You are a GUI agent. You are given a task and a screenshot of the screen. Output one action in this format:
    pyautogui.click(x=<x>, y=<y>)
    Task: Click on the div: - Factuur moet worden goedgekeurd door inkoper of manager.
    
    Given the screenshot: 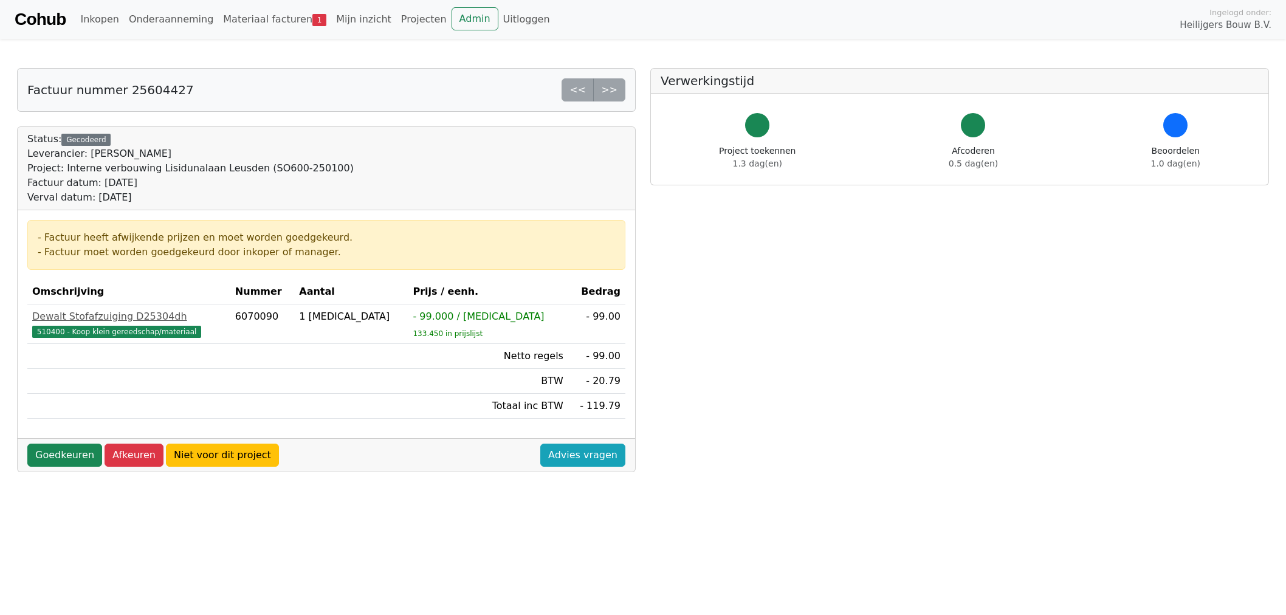 What is the action you would take?
    pyautogui.click(x=326, y=252)
    